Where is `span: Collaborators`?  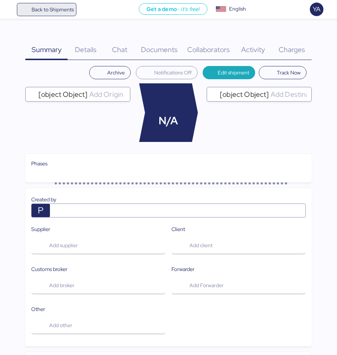
span: Collaborators is located at coordinates (209, 50).